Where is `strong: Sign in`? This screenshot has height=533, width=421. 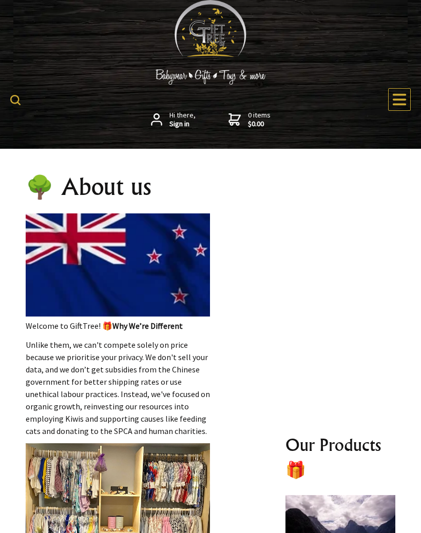 strong: Sign in is located at coordinates (182, 124).